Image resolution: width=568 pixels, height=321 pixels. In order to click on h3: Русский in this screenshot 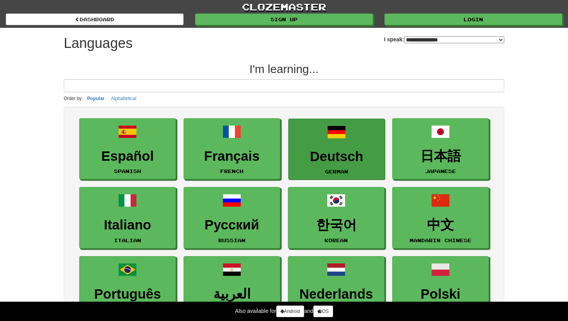, I will do `click(232, 225)`.